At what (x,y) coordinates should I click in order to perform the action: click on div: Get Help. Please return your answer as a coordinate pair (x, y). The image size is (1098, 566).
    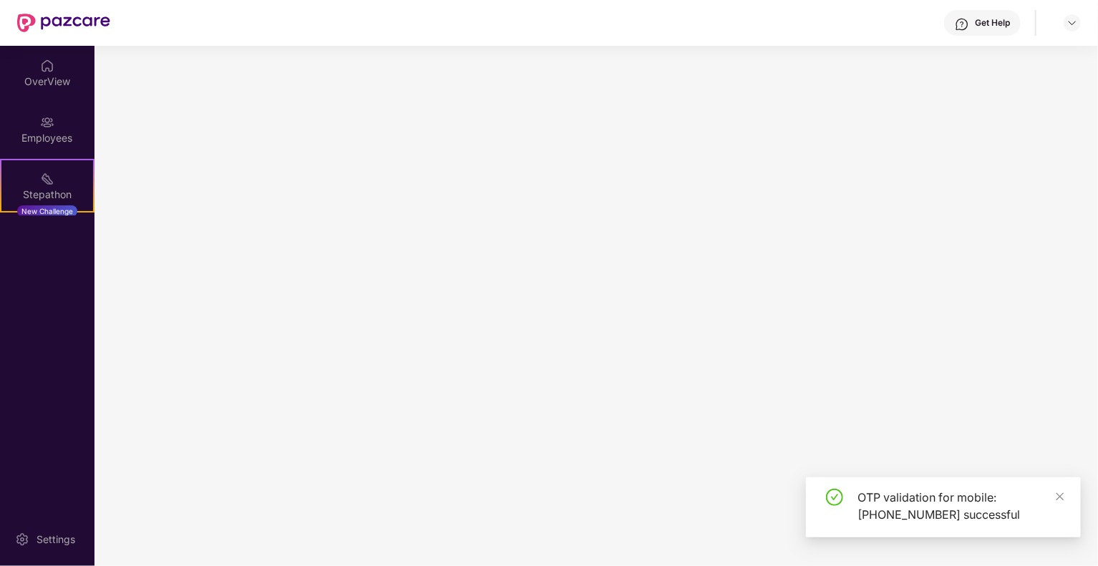
    Looking at the image, I should click on (992, 23).